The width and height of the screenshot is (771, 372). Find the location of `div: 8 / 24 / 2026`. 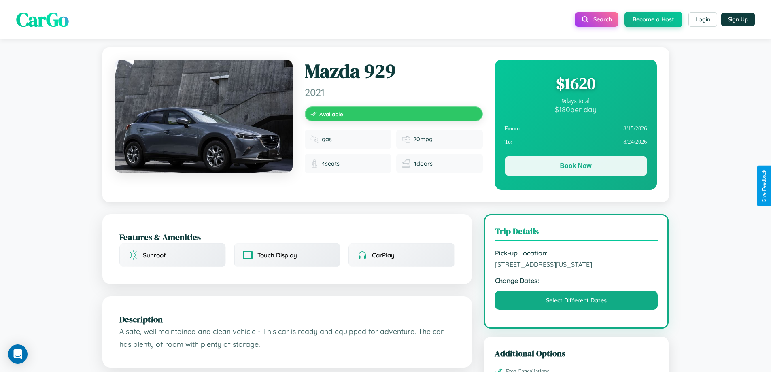

div: 8 / 24 / 2026 is located at coordinates (576, 142).